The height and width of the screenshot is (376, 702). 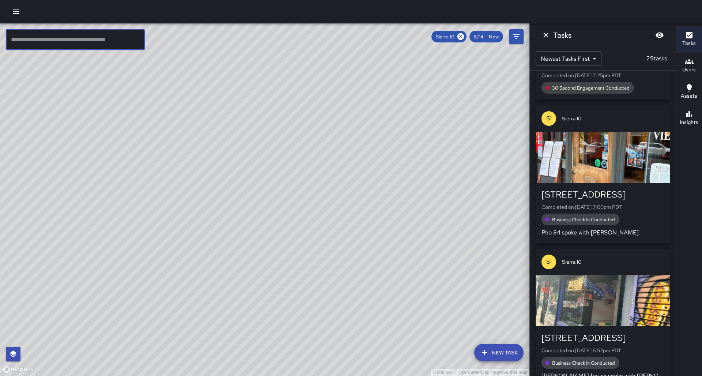 What do you see at coordinates (546, 35) in the screenshot?
I see `button: Dismiss` at bounding box center [546, 35].